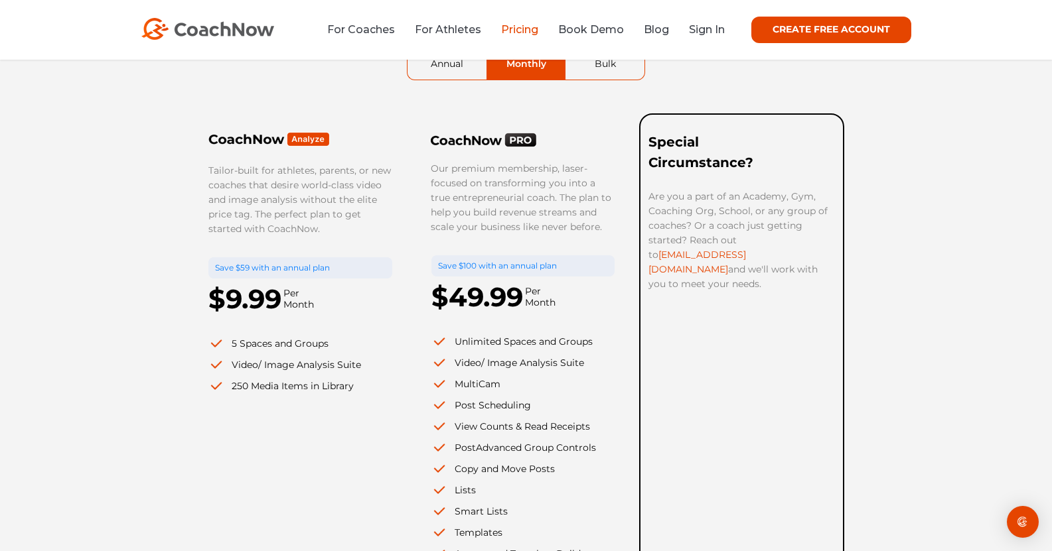 This screenshot has height=551, width=1052. Describe the element at coordinates (831, 30) in the screenshot. I see `a: CREATE FREE ACCOUNT` at that location.